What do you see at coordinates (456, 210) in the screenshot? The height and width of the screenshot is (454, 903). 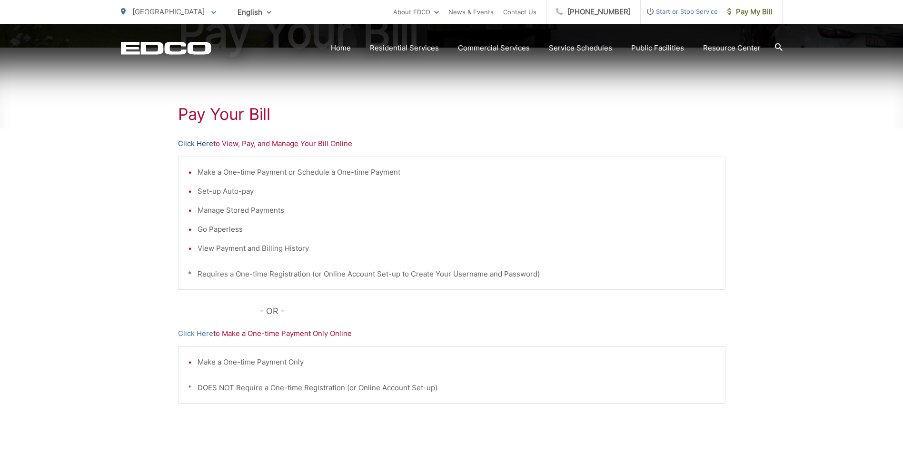 I see `li: Manage Stored Payments` at bounding box center [456, 210].